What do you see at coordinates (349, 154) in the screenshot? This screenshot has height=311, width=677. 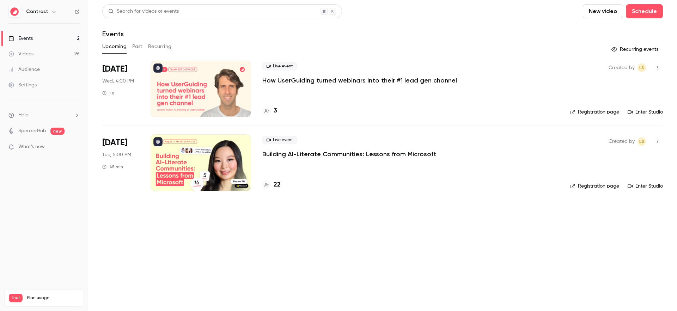 I see `p: Building AI-Literate Communities: Lessons from Microsoft` at bounding box center [349, 154].